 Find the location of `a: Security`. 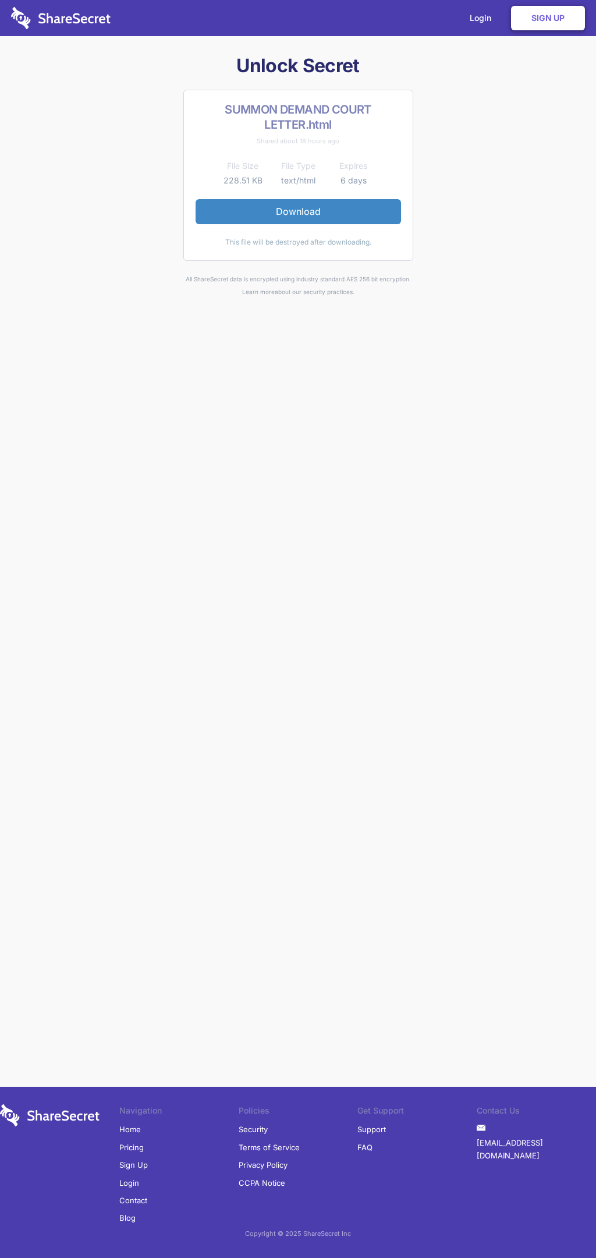

a: Security is located at coordinates (253, 1129).